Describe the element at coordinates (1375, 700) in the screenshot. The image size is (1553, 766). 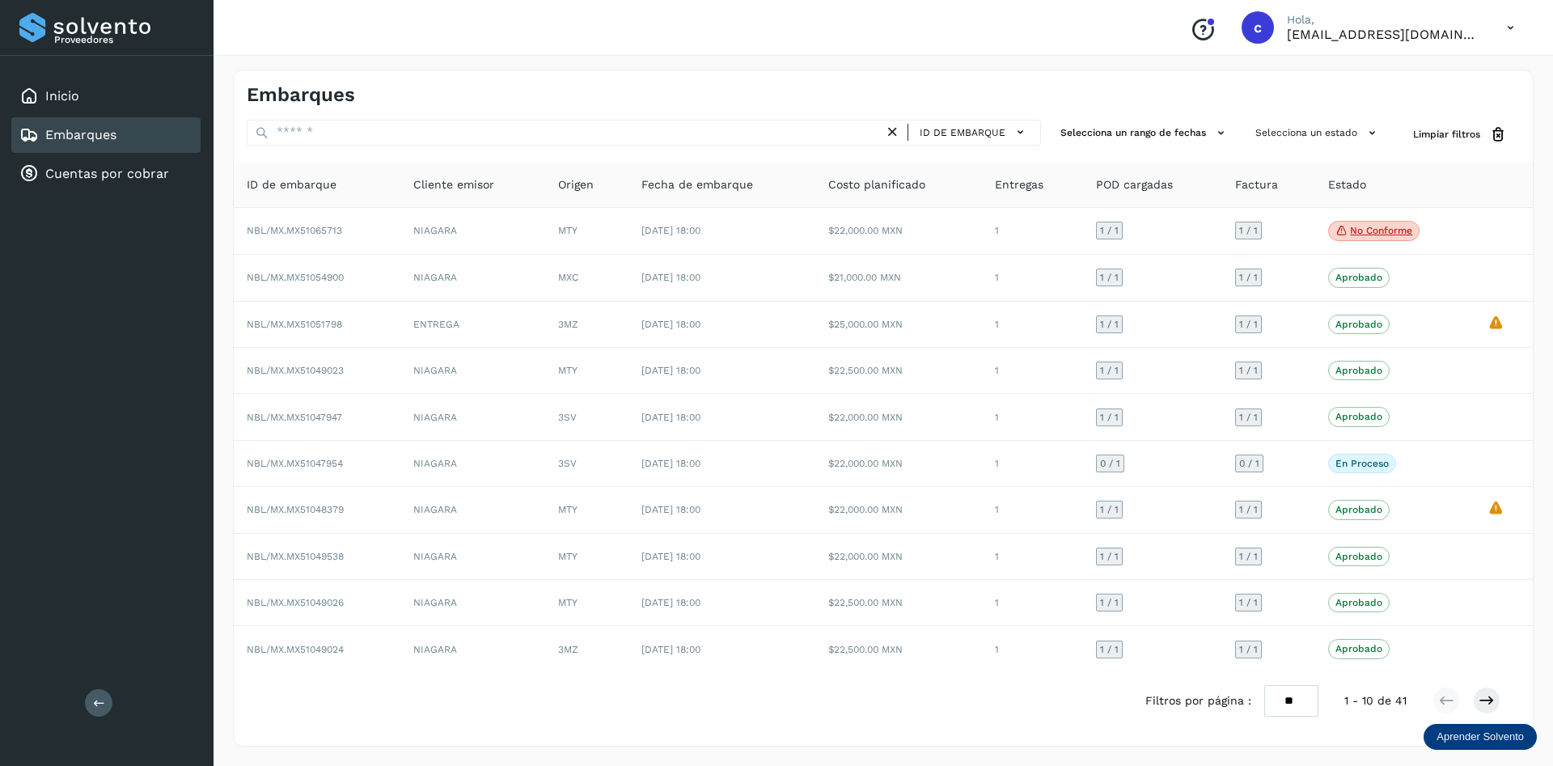
I see `span: 1 - 10 de 41` at that location.